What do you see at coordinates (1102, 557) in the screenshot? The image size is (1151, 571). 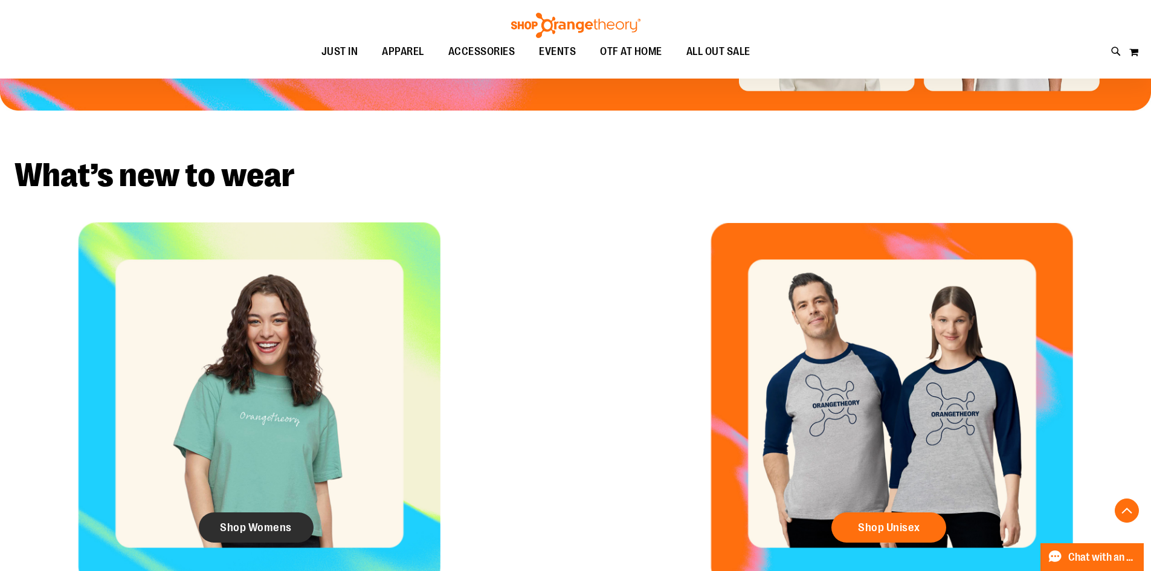 I see `span: Chat with an Expert` at bounding box center [1102, 557].